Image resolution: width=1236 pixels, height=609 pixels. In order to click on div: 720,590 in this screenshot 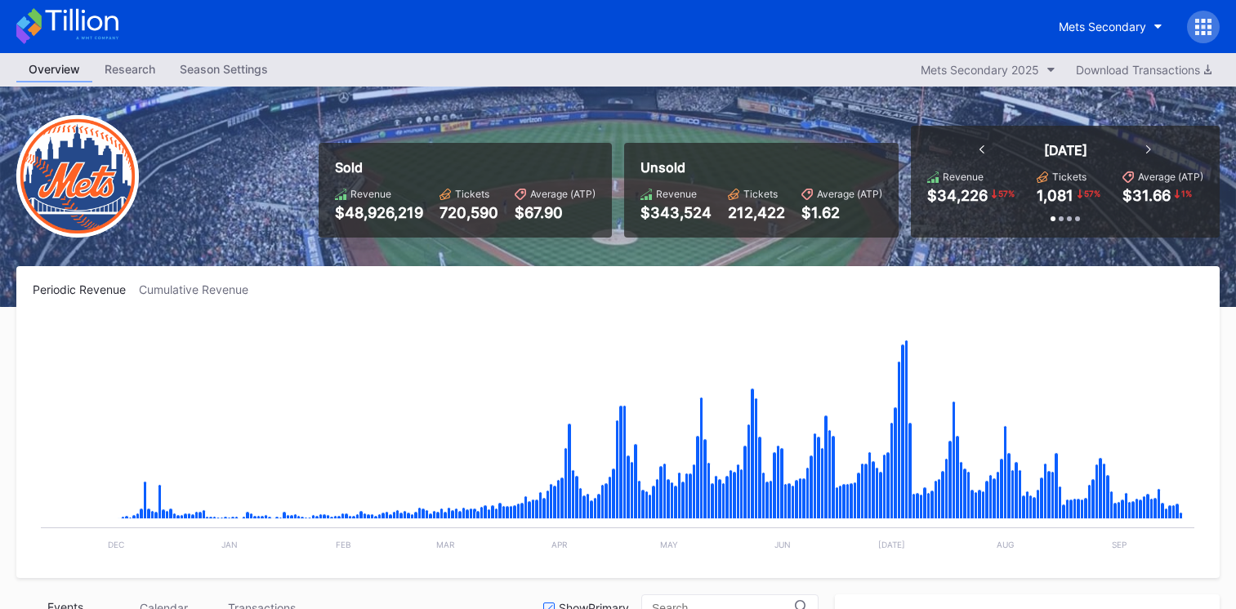, I will do `click(469, 212)`.